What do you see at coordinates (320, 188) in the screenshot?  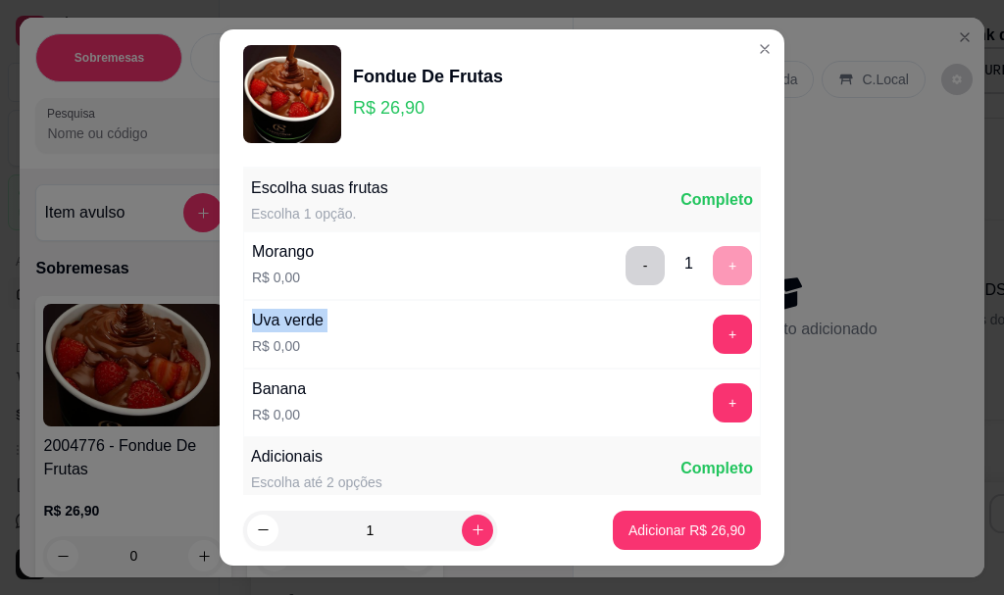 I see `div: Escolha suas frutas` at bounding box center [320, 188].